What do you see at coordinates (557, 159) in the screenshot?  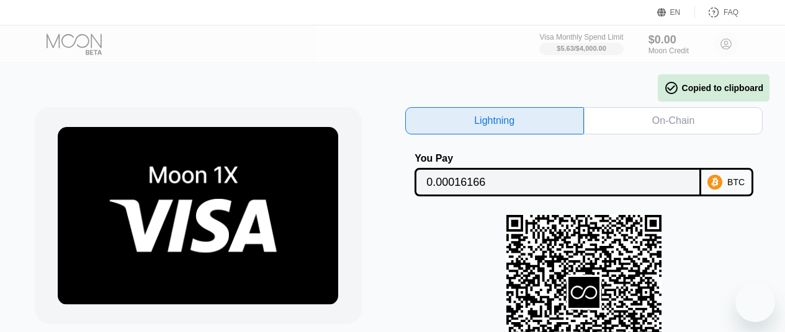 I see `div: You Pay` at bounding box center [557, 159].